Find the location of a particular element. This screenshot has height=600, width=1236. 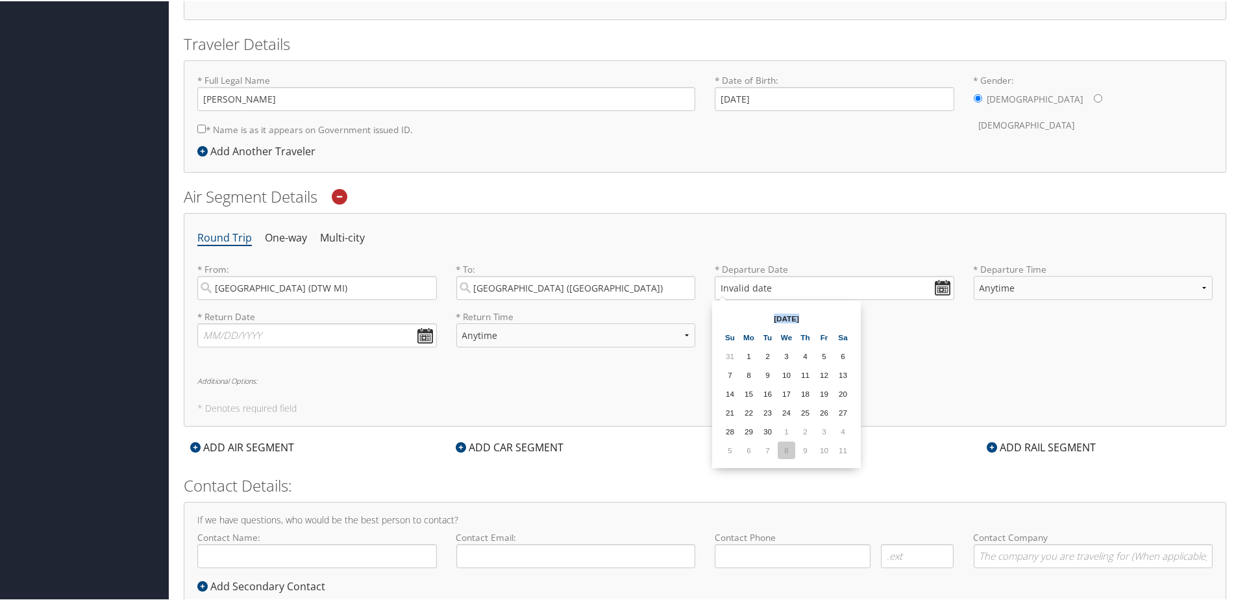

input: * Full Legal Name is located at coordinates (446, 97).